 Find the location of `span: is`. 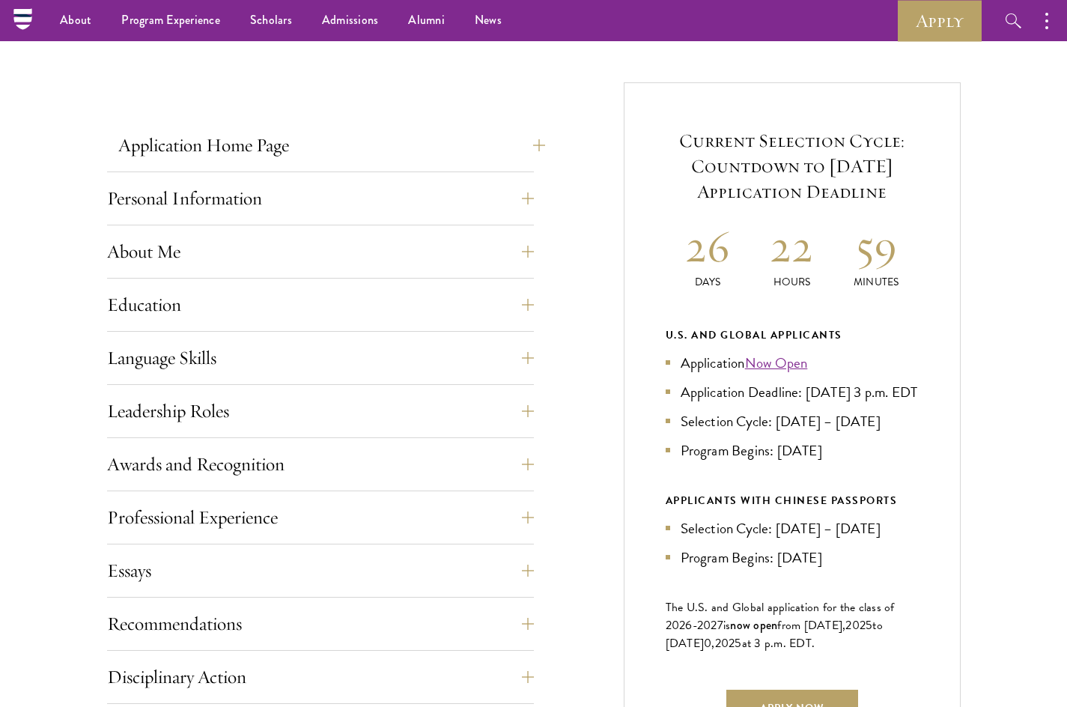

span: is is located at coordinates (727, 625).